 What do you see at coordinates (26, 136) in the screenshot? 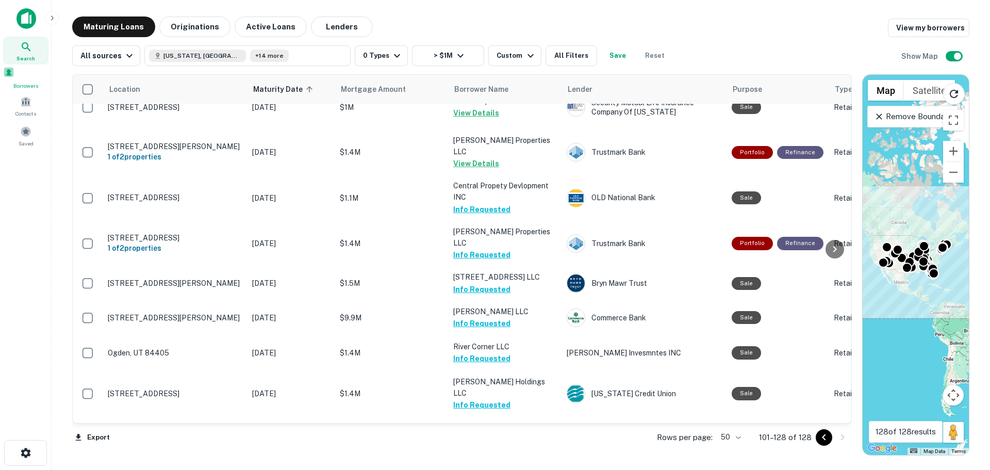
I see `a: Saved` at bounding box center [26, 136].